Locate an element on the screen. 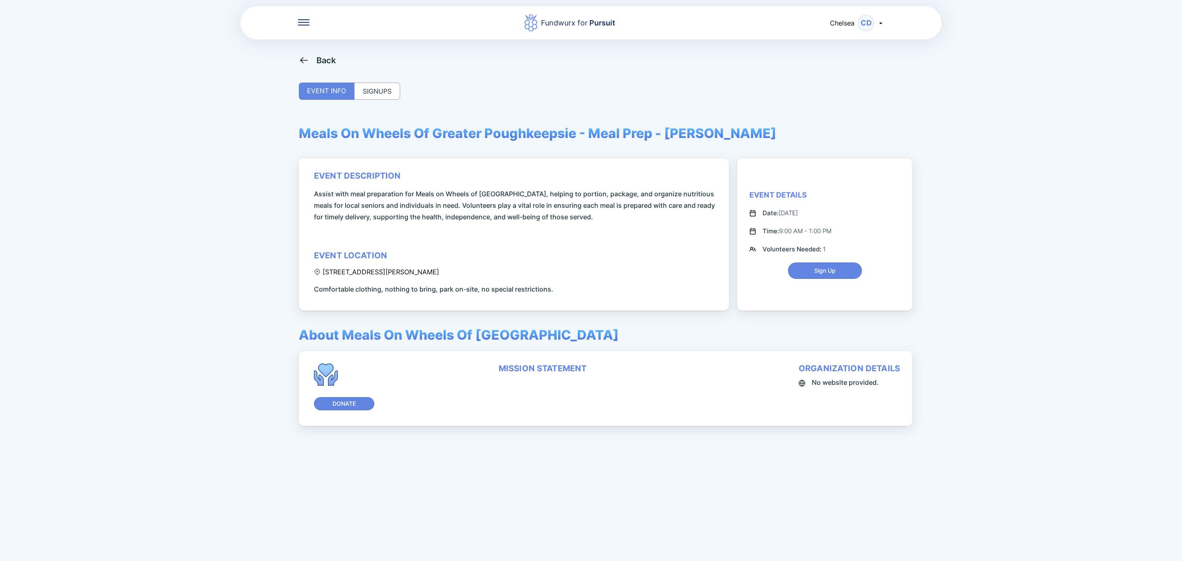 The width and height of the screenshot is (1182, 561). div: SIGNUPS is located at coordinates (377, 91).